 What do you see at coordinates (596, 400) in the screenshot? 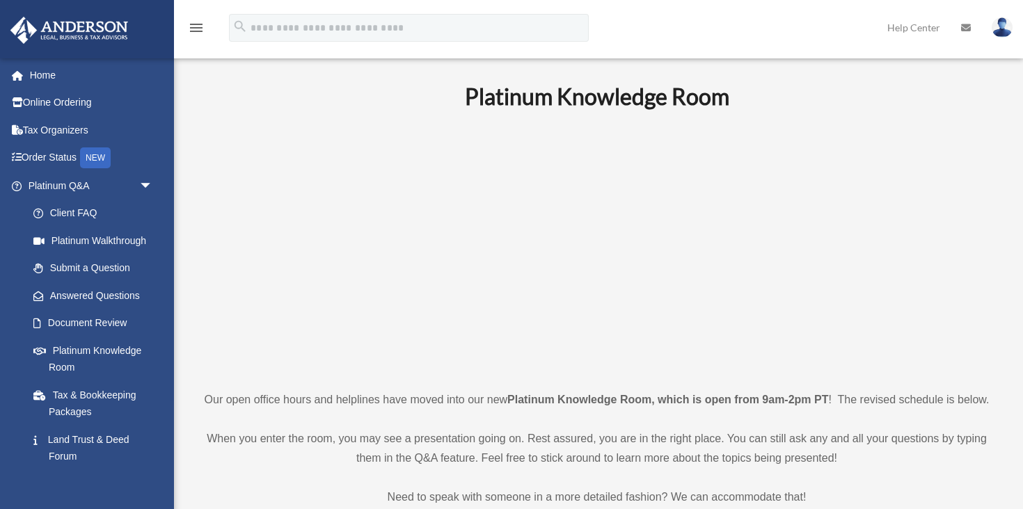
I see `p: Our open office hours and helplines have moved into our new ! The revised schedule is below.` at bounding box center [596, 400].